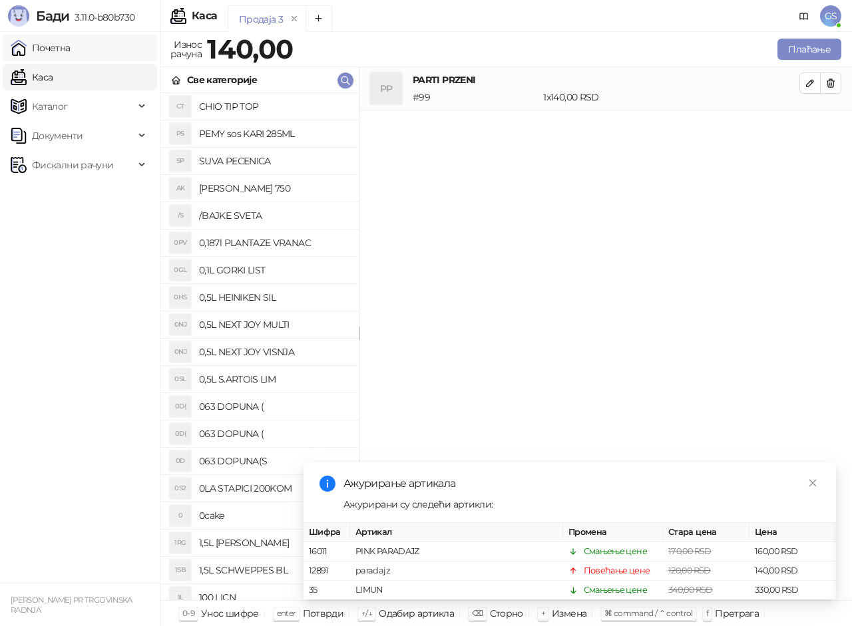 The image size is (852, 626). Describe the element at coordinates (327, 532) in the screenshot. I see `th: Шифра` at that location.